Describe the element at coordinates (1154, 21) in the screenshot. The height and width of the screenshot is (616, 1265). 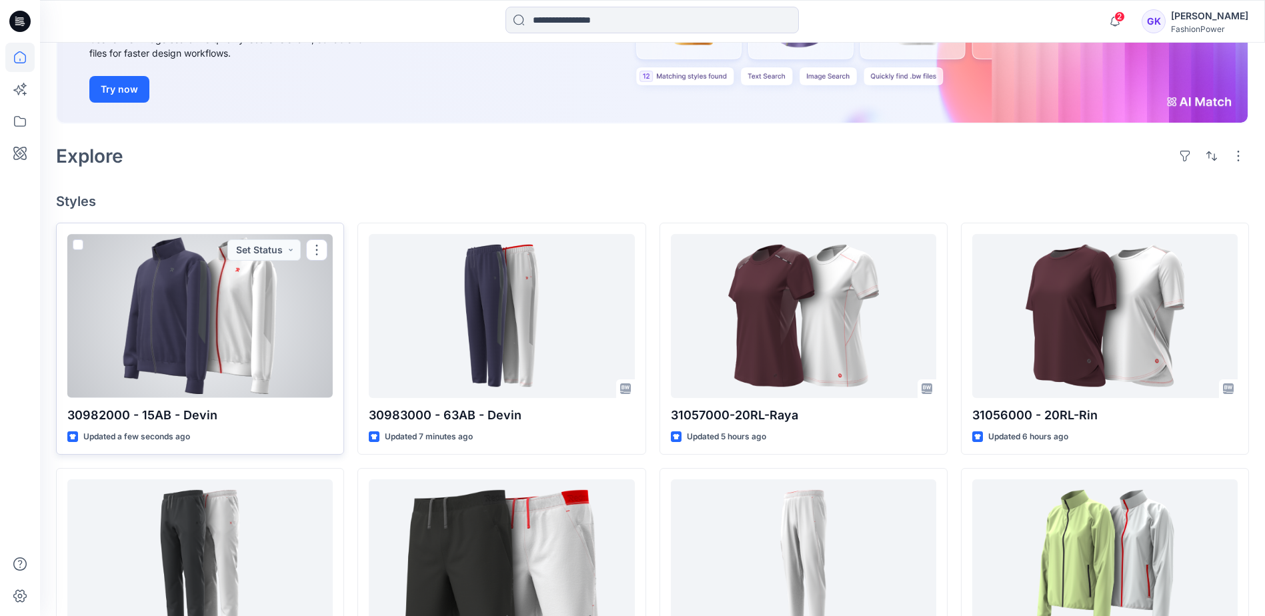
I see `div: GK` at that location.